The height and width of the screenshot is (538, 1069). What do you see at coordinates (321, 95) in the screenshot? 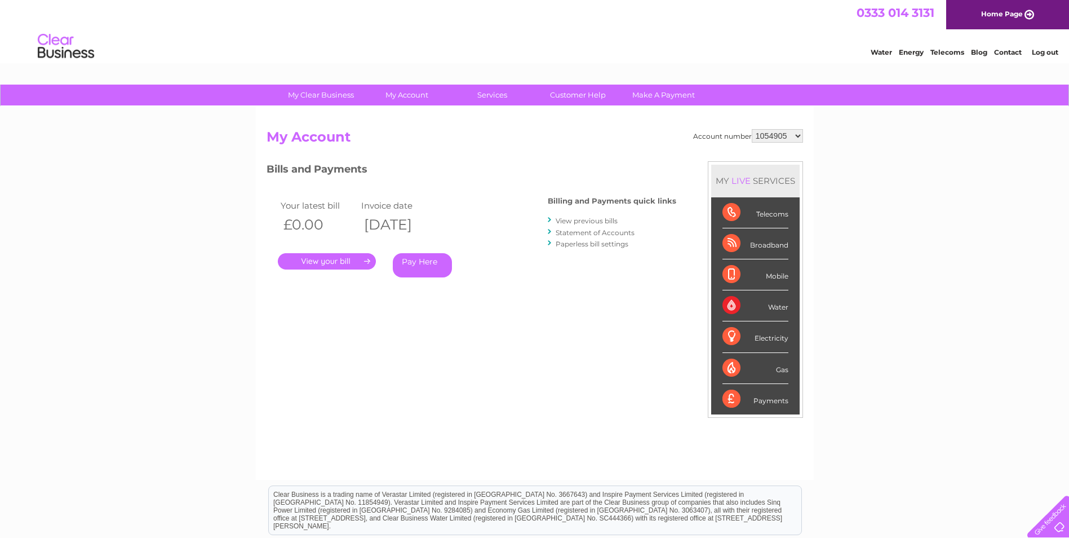
I see `a: My Clear Business` at bounding box center [321, 95].